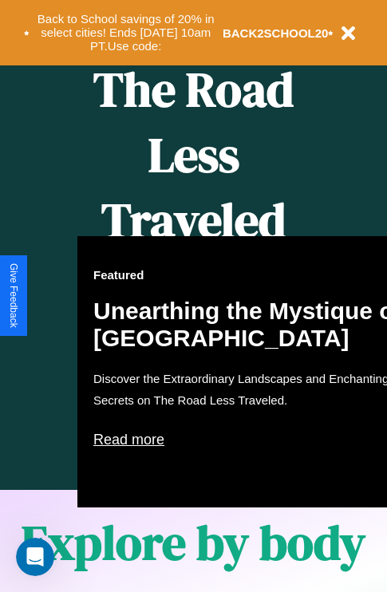  Describe the element at coordinates (275, 33) in the screenshot. I see `b: BACK2SCHOOL20` at that location.